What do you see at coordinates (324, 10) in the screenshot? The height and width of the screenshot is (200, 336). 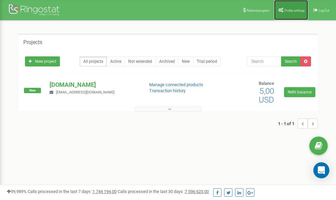 I see `span: Log Out` at bounding box center [324, 10].